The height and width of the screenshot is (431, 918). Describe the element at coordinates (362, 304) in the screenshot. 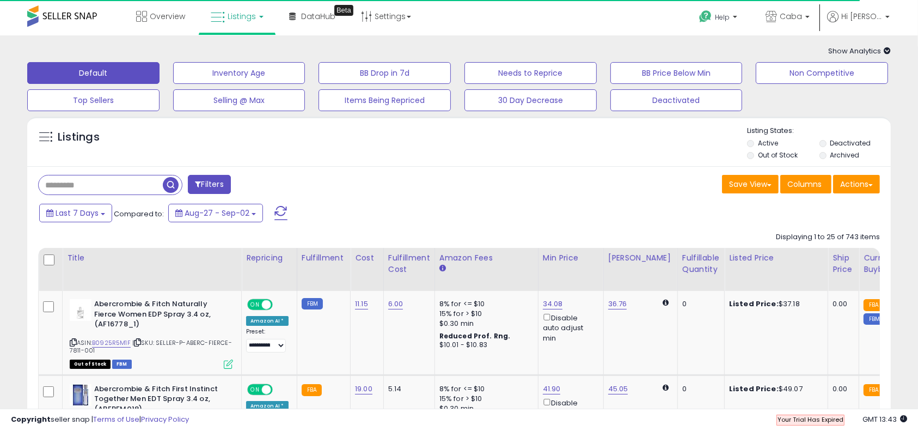

I see `a: 11.15` at that location.